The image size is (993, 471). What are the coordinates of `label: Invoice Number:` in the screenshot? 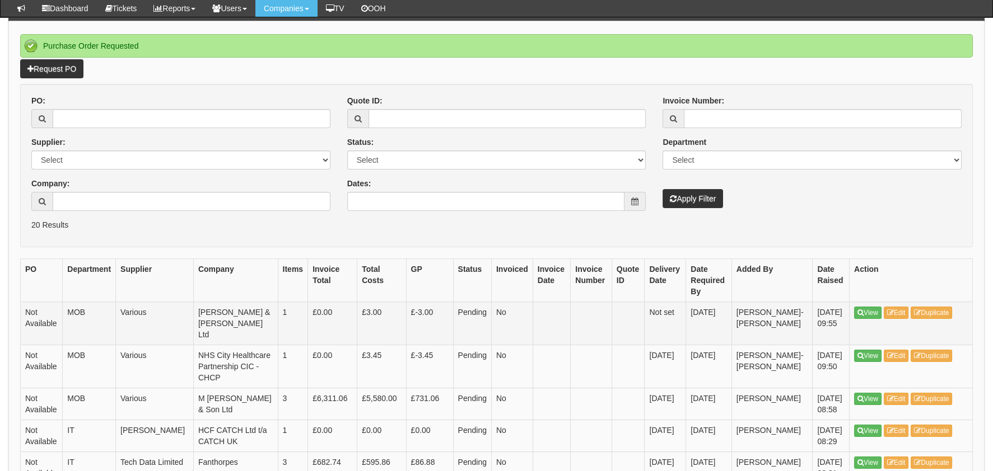 It's located at (693, 101).